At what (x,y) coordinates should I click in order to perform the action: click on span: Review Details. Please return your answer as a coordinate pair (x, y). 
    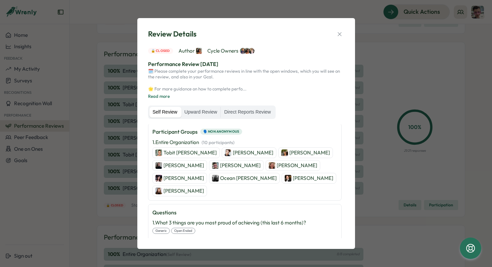
    Looking at the image, I should click on (172, 34).